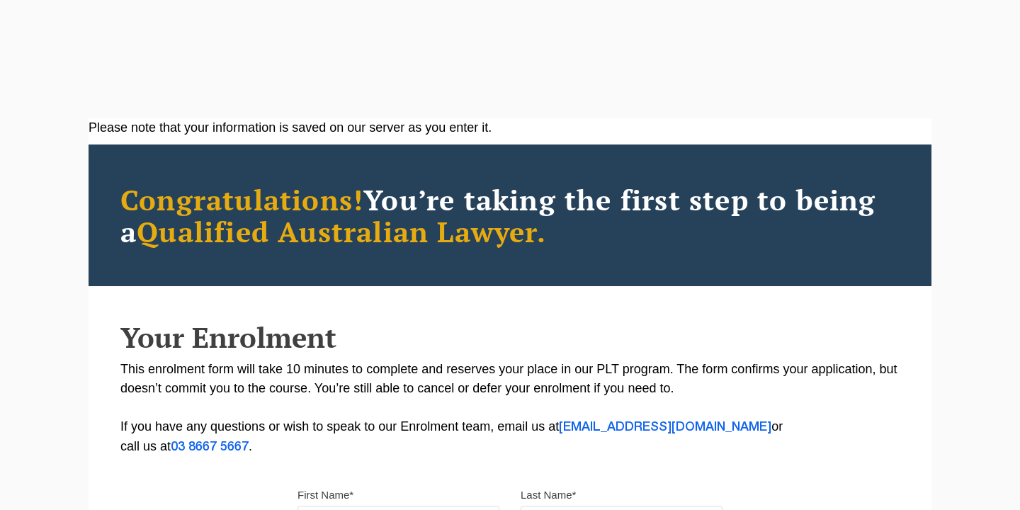 The width and height of the screenshot is (1020, 510). I want to click on span: Qualified Australian Lawyer., so click(341, 231).